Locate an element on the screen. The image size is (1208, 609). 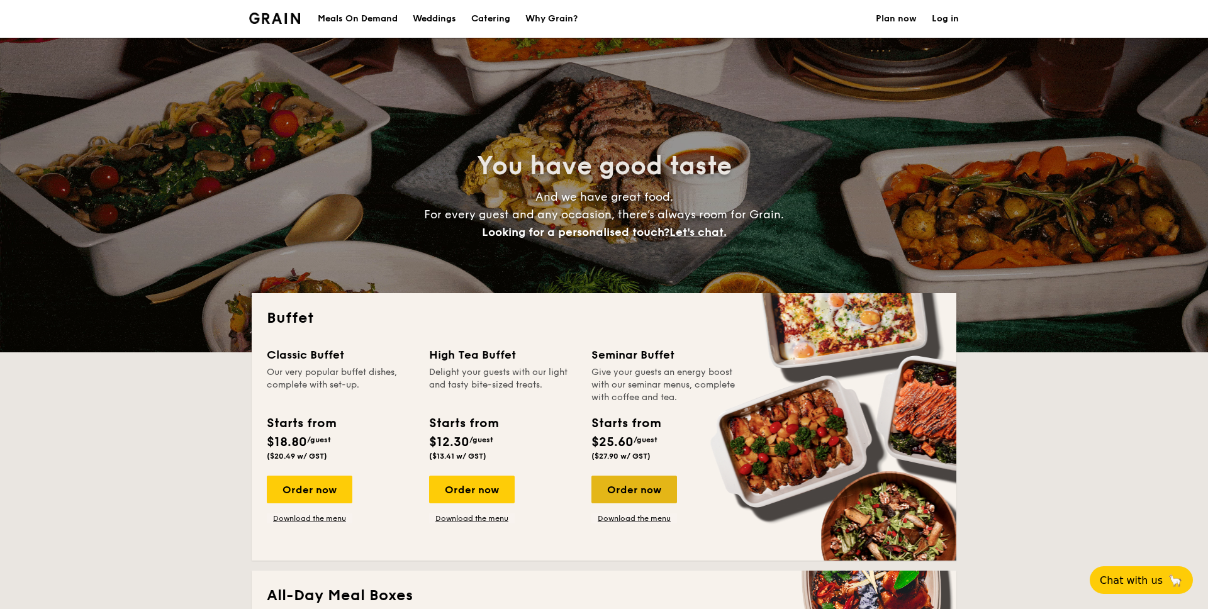
span: ($27.90 w/ GST) is located at coordinates (621, 456).